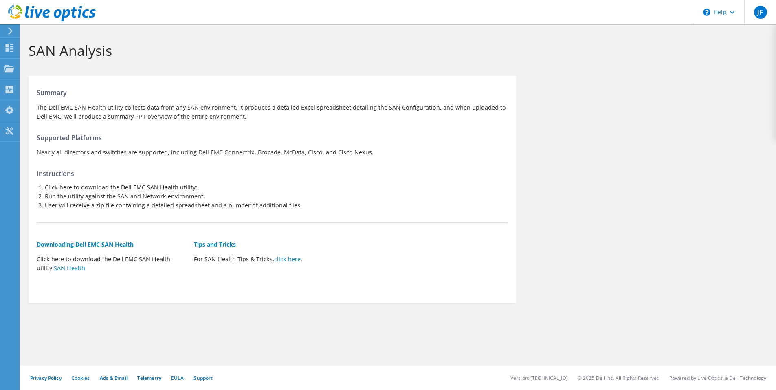 This screenshot has height=390, width=776. I want to click on h5: Downloading Dell EMC SAN Health, so click(111, 244).